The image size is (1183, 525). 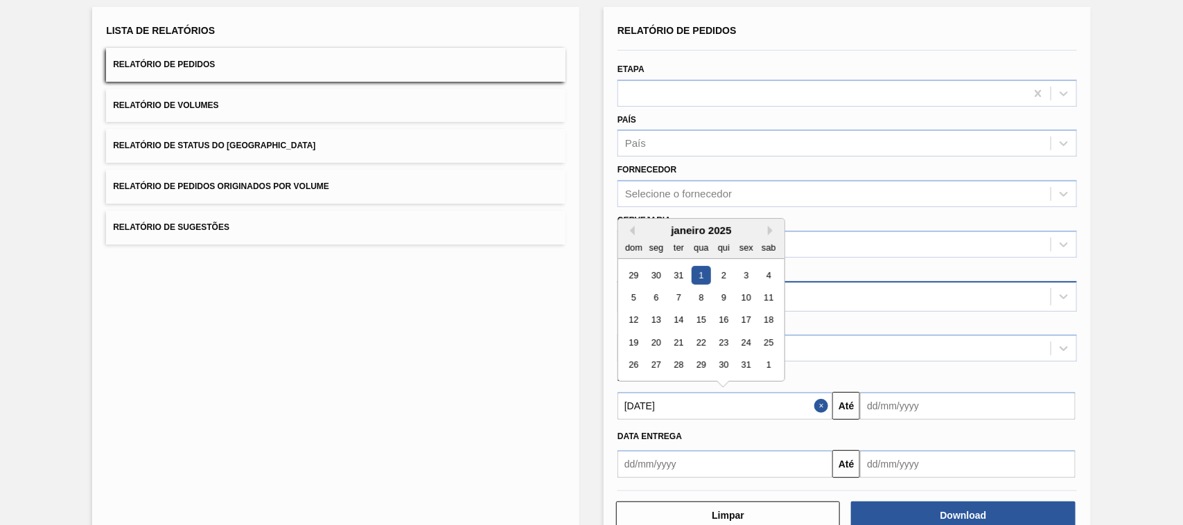 I want to click on div: Choose sexta-feira, 10 de janeiro de 2025, so click(x=746, y=297).